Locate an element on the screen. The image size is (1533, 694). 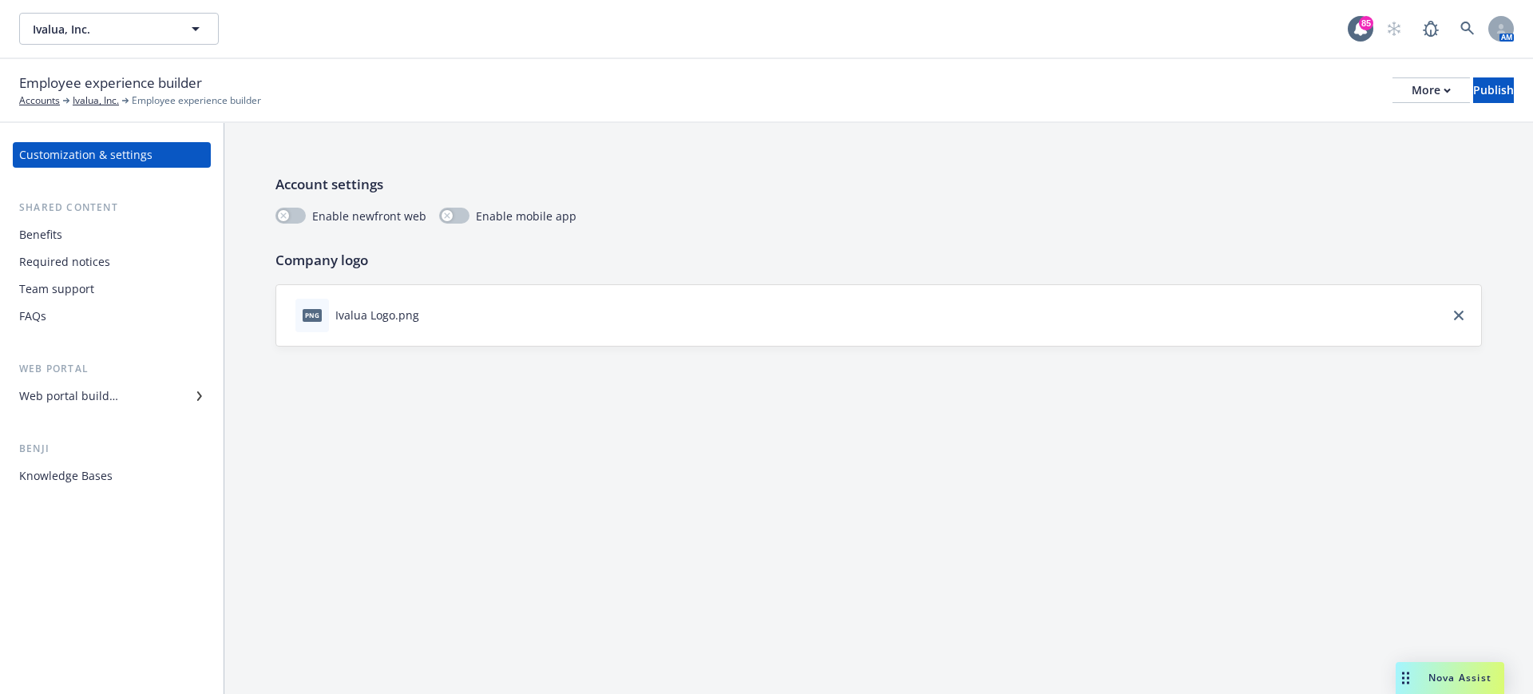
div: Web portal builder is located at coordinates (69, 396).